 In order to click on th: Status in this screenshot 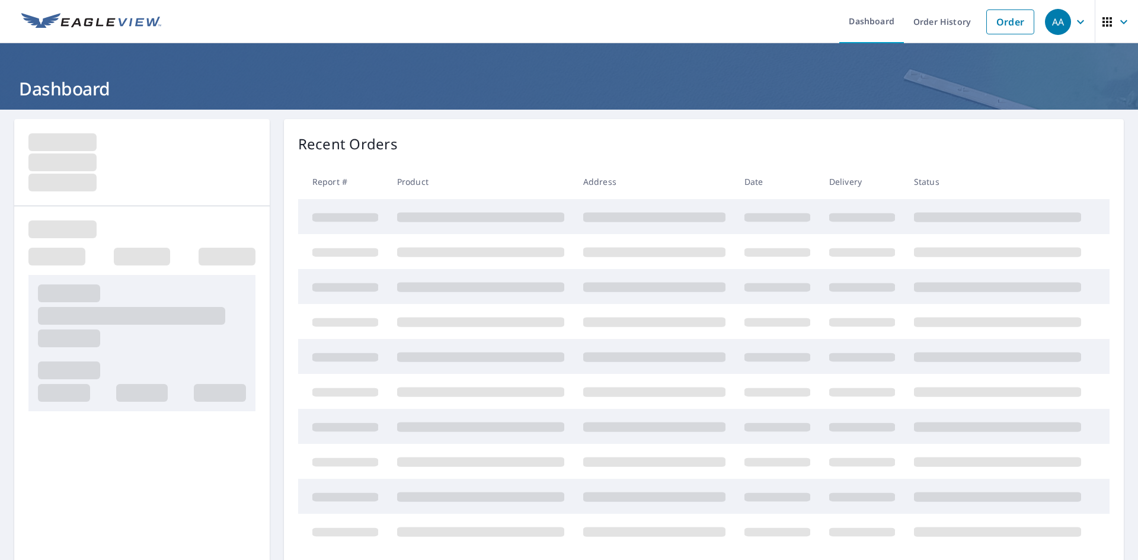, I will do `click(998, 181)`.